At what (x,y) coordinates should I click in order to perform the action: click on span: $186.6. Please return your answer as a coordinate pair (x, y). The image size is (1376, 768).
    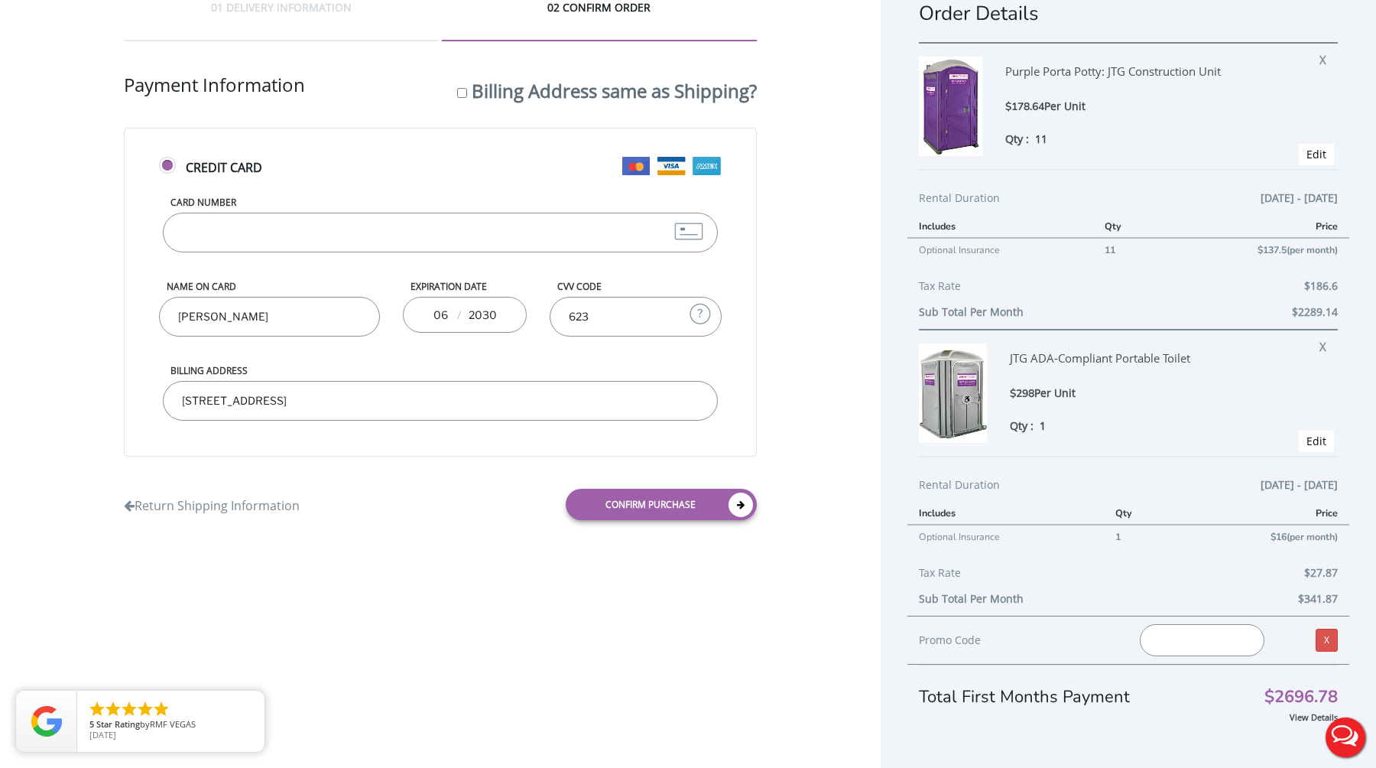
    Looking at the image, I should click on (1321, 286).